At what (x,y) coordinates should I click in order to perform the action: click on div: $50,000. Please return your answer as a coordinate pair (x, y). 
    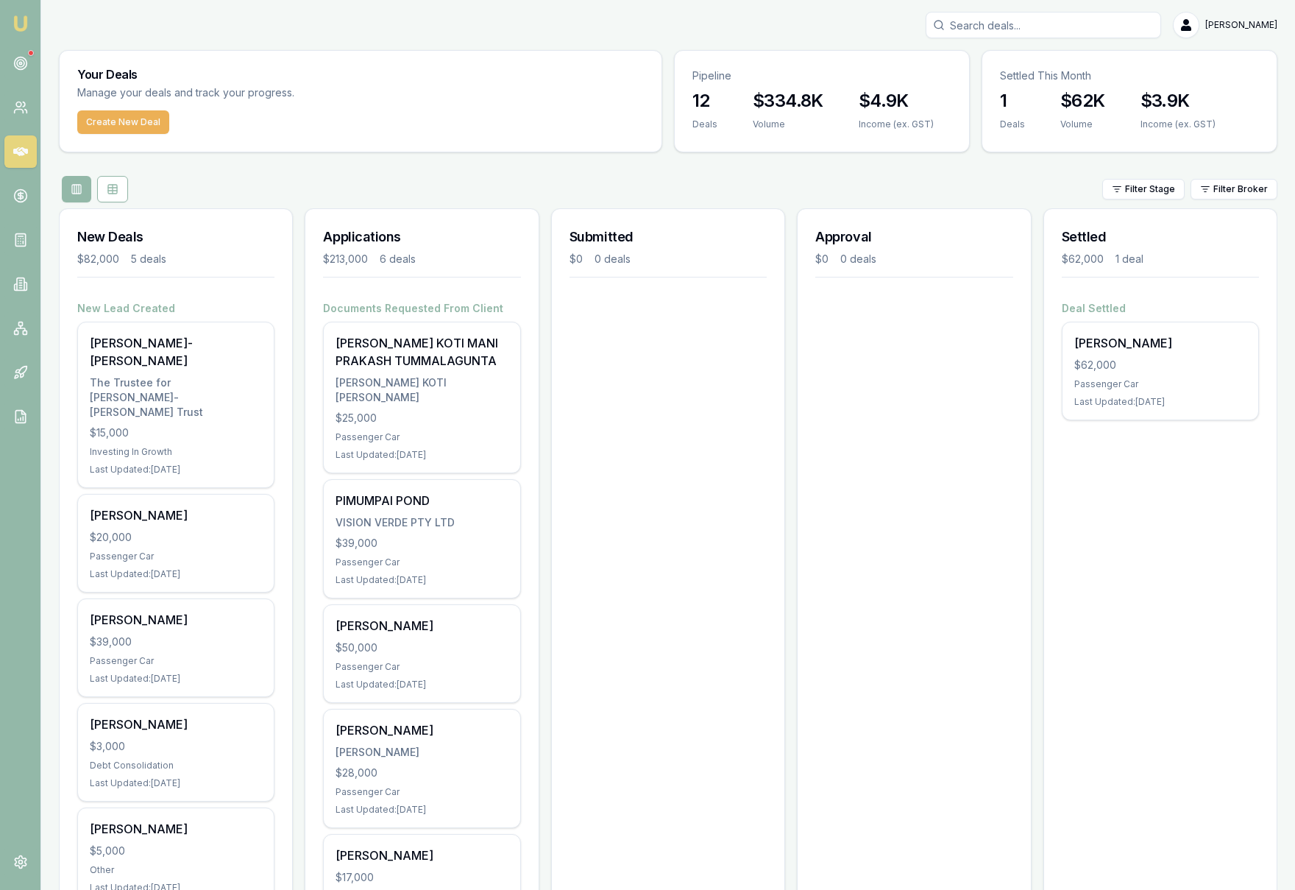
    Looking at the image, I should click on (422, 648).